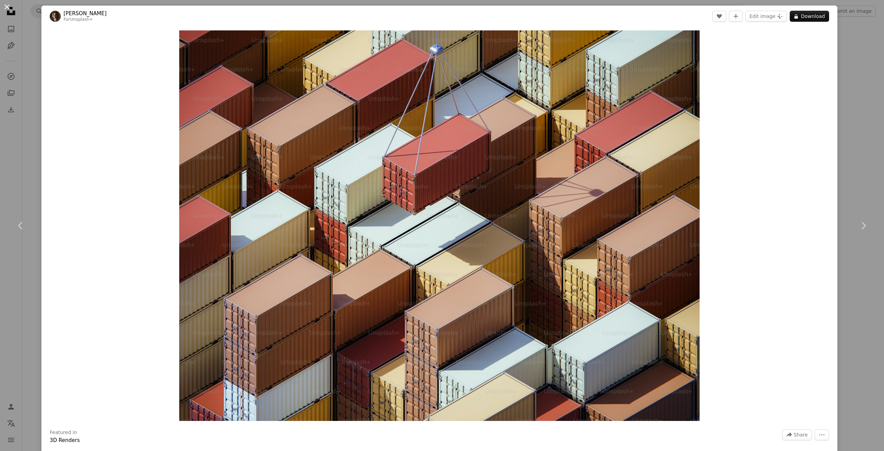 This screenshot has width=884, height=451. I want to click on h3: Featured in, so click(63, 432).